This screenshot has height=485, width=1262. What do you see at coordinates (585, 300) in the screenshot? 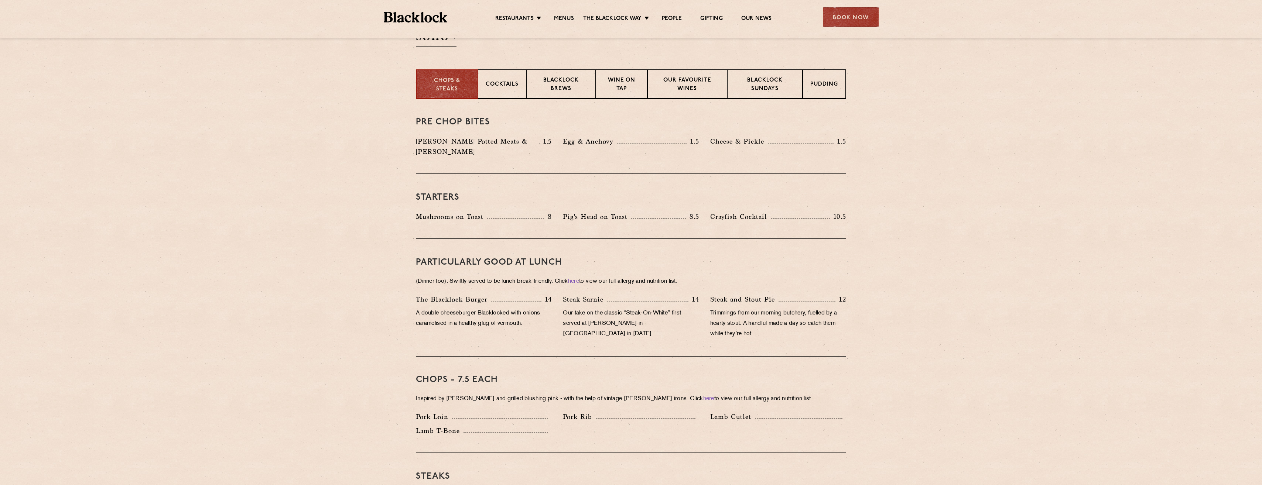
I see `p: Steak Sarnie` at bounding box center [585, 300].